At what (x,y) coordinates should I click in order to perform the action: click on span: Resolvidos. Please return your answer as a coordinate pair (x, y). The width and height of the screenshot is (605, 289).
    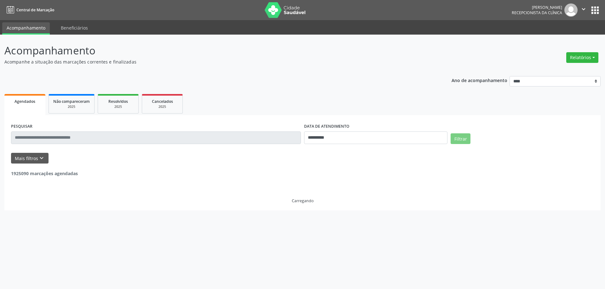
    Looking at the image, I should click on (118, 101).